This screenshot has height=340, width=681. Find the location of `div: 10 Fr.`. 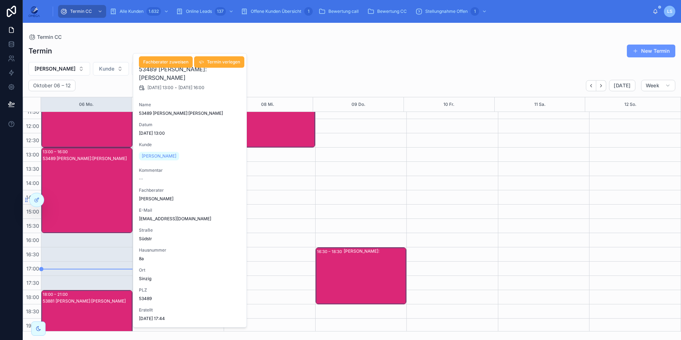

div: 10 Fr. is located at coordinates (449, 104).